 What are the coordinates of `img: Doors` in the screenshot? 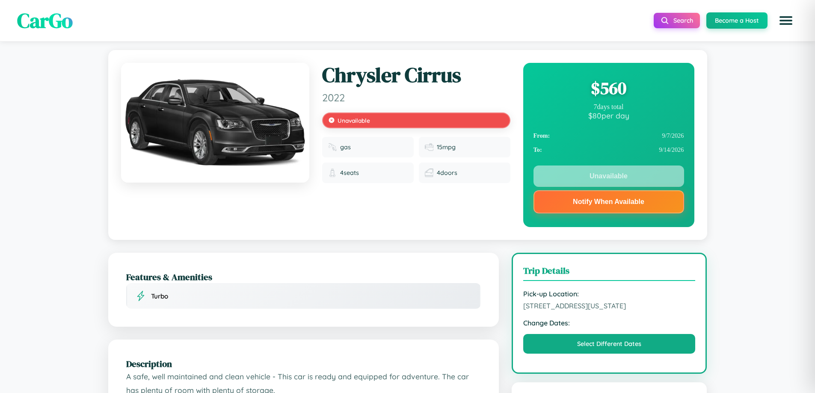 It's located at (429, 173).